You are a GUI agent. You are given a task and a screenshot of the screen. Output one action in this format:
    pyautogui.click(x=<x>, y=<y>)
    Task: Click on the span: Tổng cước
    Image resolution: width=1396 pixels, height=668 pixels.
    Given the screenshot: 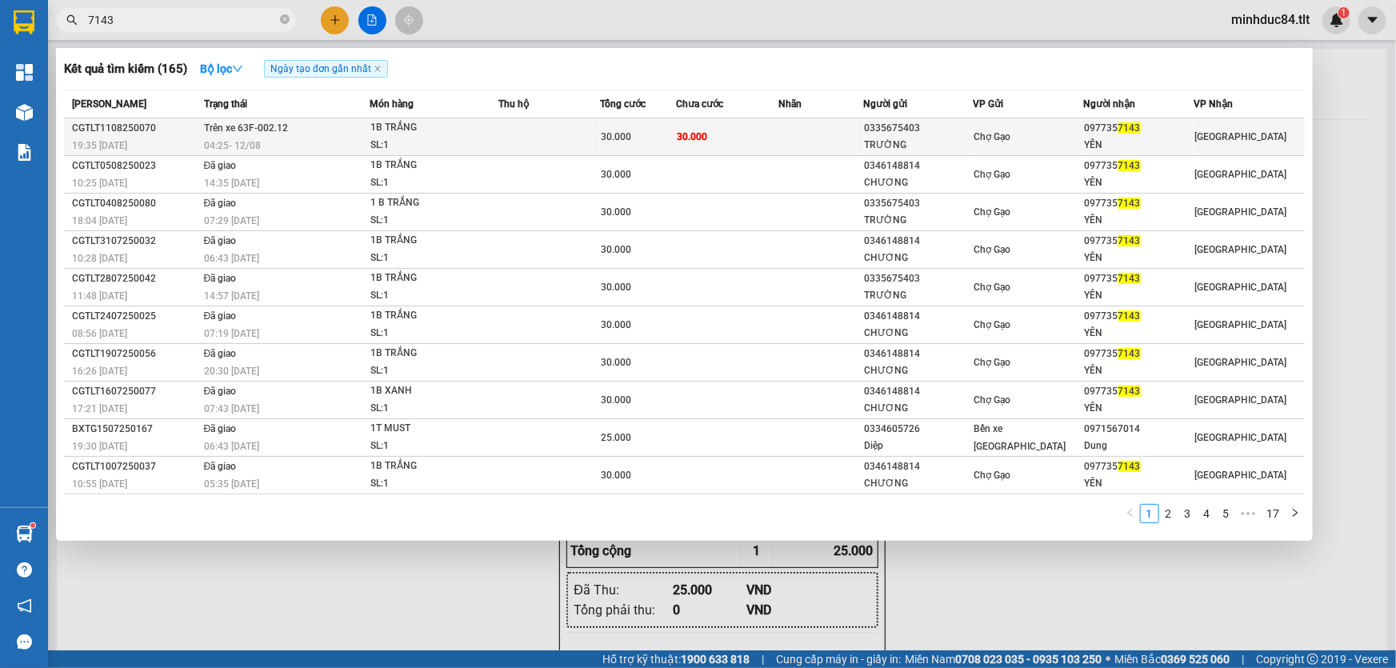 What is the action you would take?
    pyautogui.click(x=622, y=104)
    